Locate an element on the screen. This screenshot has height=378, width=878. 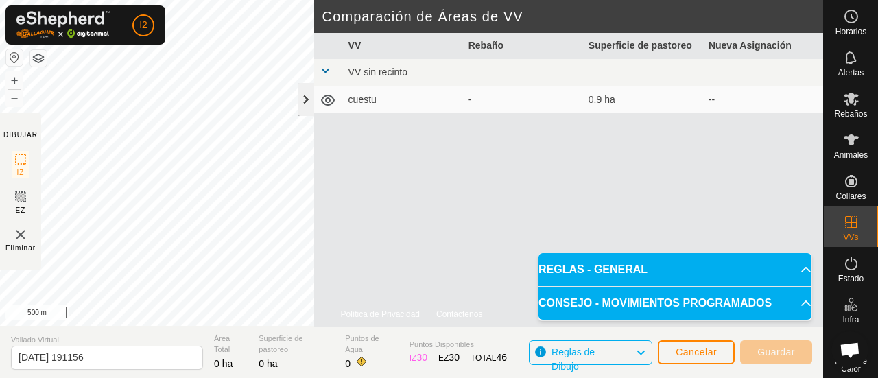
img: VV is located at coordinates (21, 235).